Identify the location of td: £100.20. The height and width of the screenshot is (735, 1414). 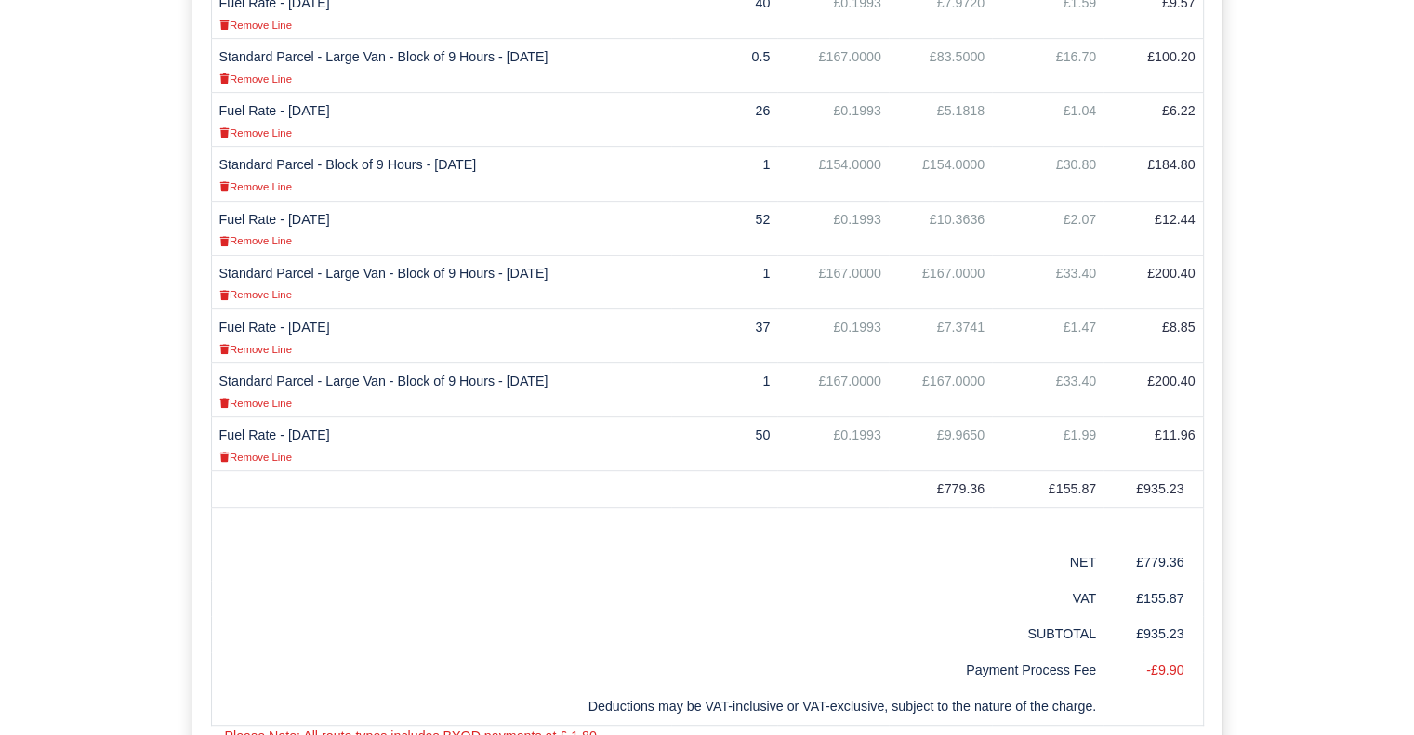
(1152, 66).